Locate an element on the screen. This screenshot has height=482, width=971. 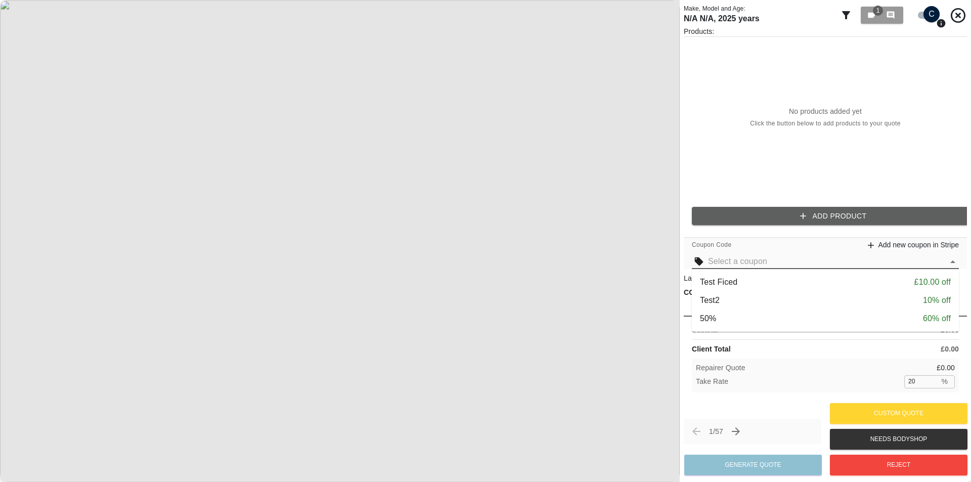
p: Test2 is located at coordinates (709, 300).